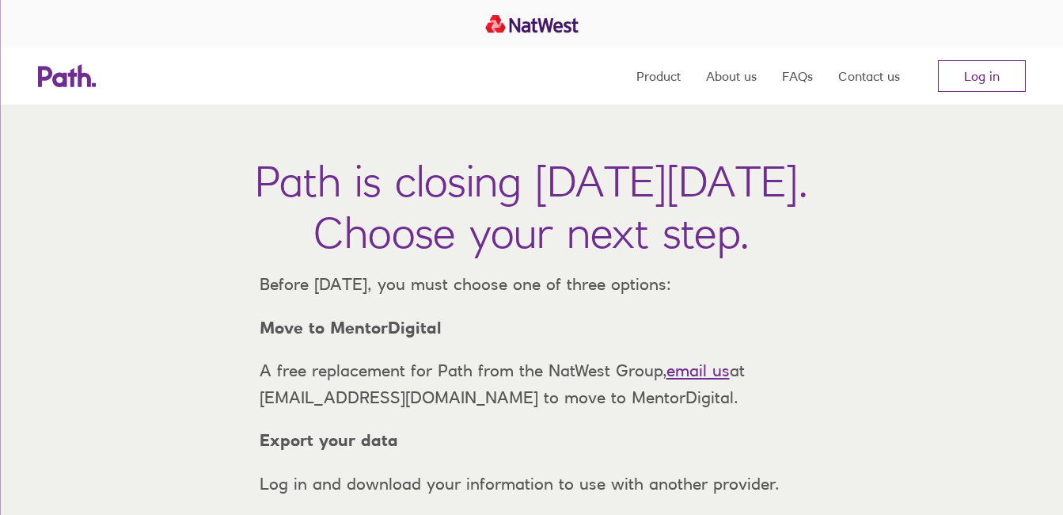  I want to click on a: Product, so click(659, 76).